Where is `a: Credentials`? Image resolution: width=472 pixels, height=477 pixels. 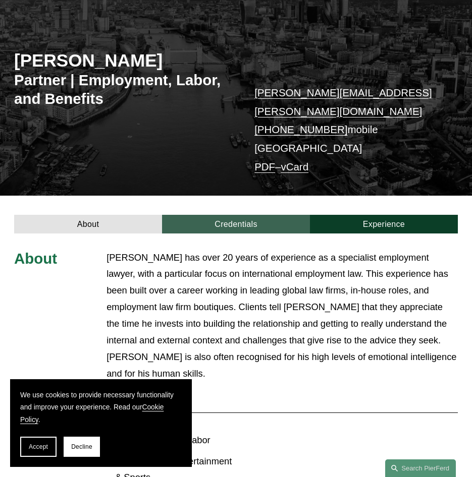 a: Credentials is located at coordinates (236, 224).